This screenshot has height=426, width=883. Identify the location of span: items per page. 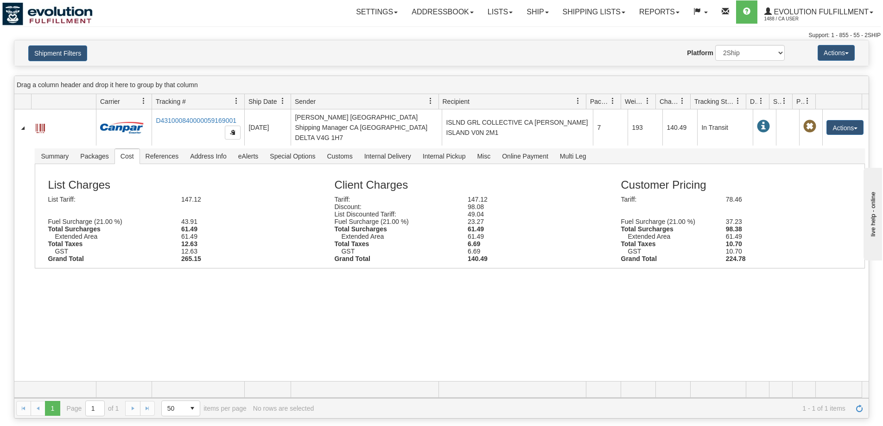
(204, 408).